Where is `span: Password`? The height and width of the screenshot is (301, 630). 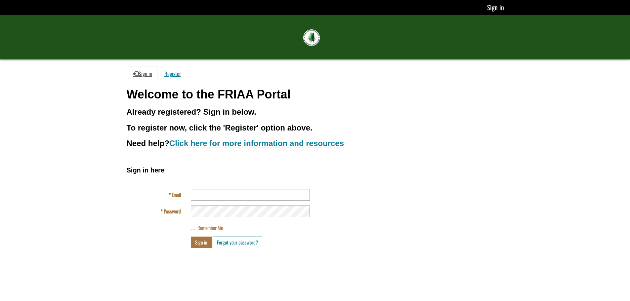
span: Password is located at coordinates (172, 211).